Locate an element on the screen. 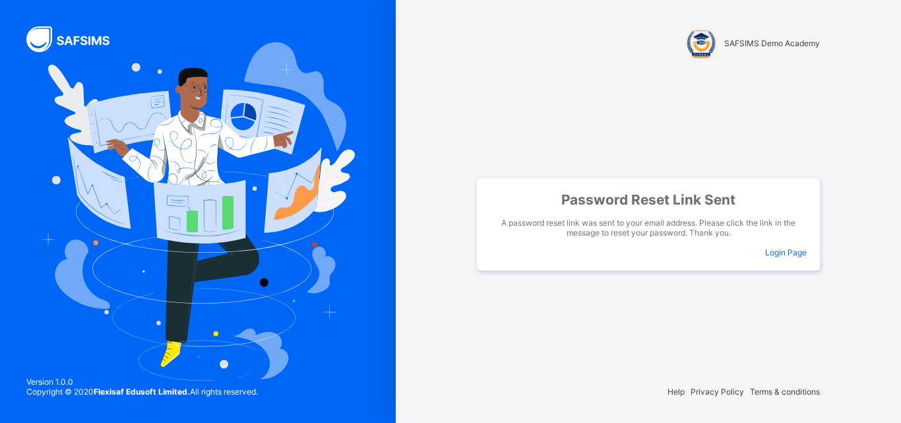 This screenshot has width=901, height=423. span: SAFSIMS Demo Academy is located at coordinates (772, 43).